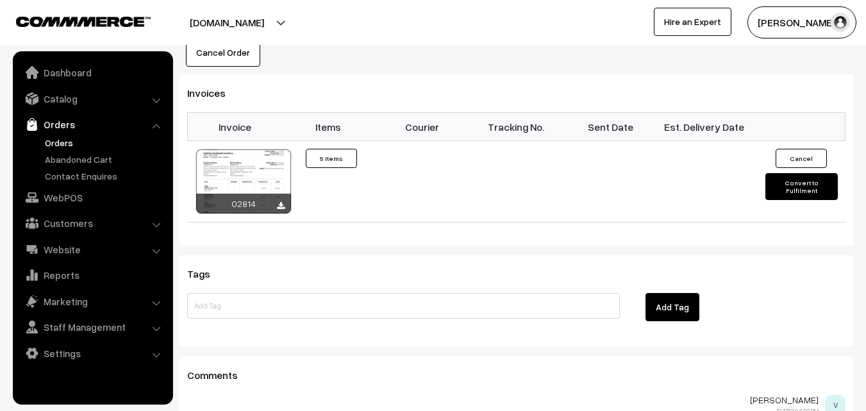 This screenshot has width=866, height=411. I want to click on a: Contact Enquires, so click(105, 176).